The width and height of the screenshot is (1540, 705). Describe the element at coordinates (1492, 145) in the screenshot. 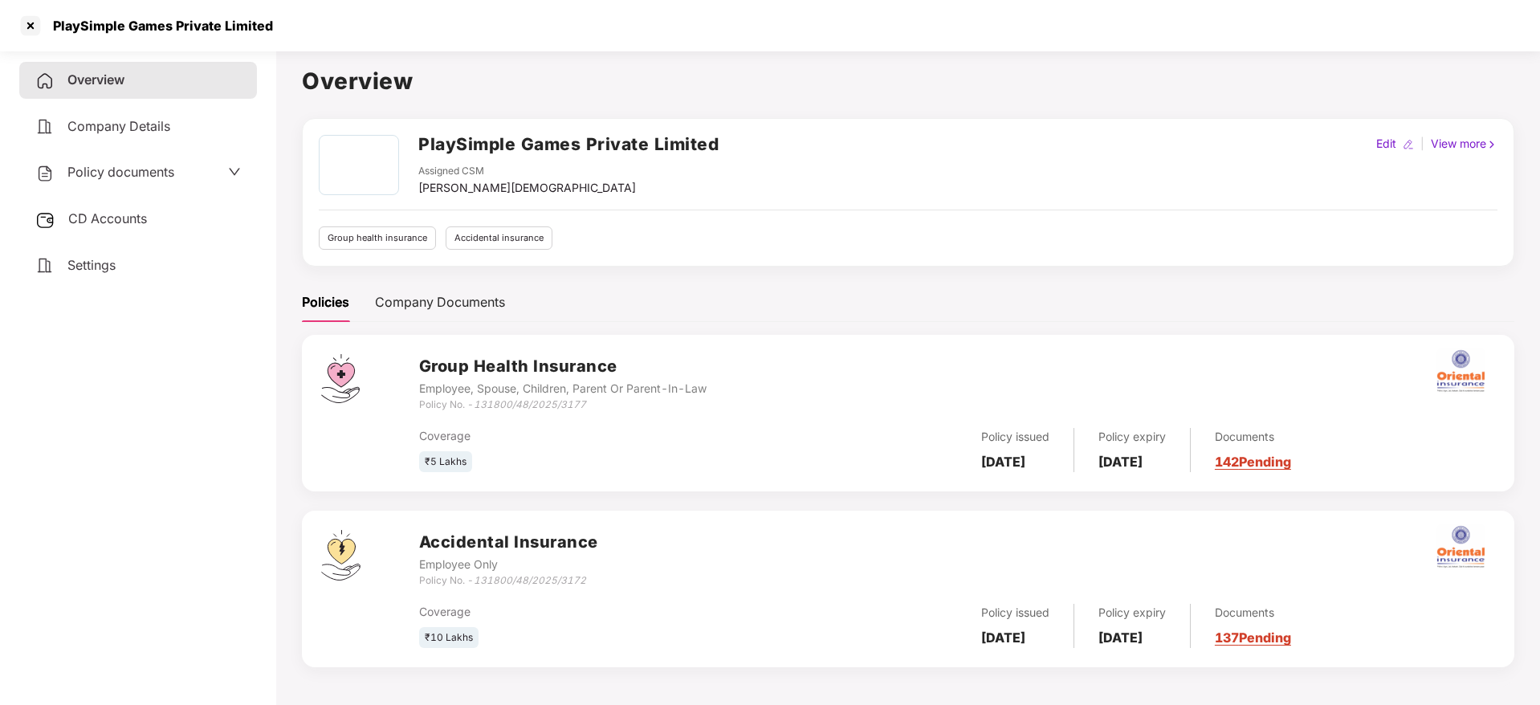

I see `img: rightIcon` at that location.